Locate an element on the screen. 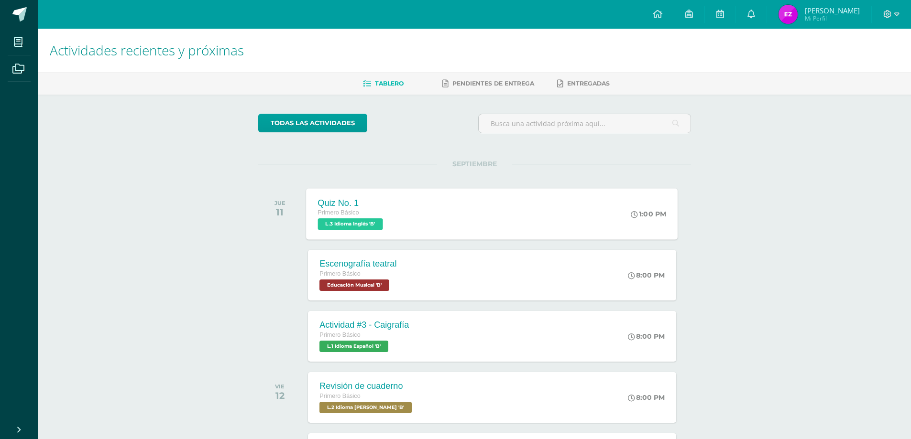 Image resolution: width=911 pixels, height=439 pixels. span: Mi Perfil is located at coordinates (832, 18).